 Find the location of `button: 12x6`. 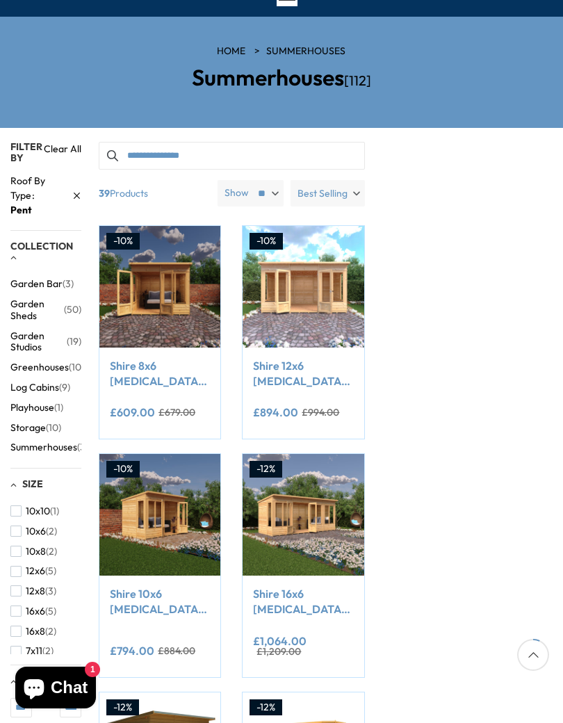

button: 12x6 is located at coordinates (33, 570).